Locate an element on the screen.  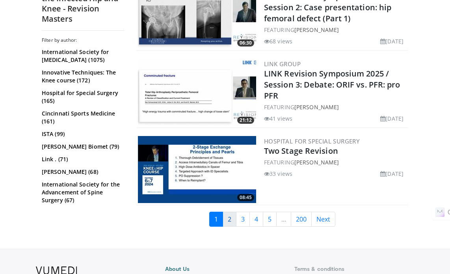
a: Two Stage Revision is located at coordinates (301, 150).